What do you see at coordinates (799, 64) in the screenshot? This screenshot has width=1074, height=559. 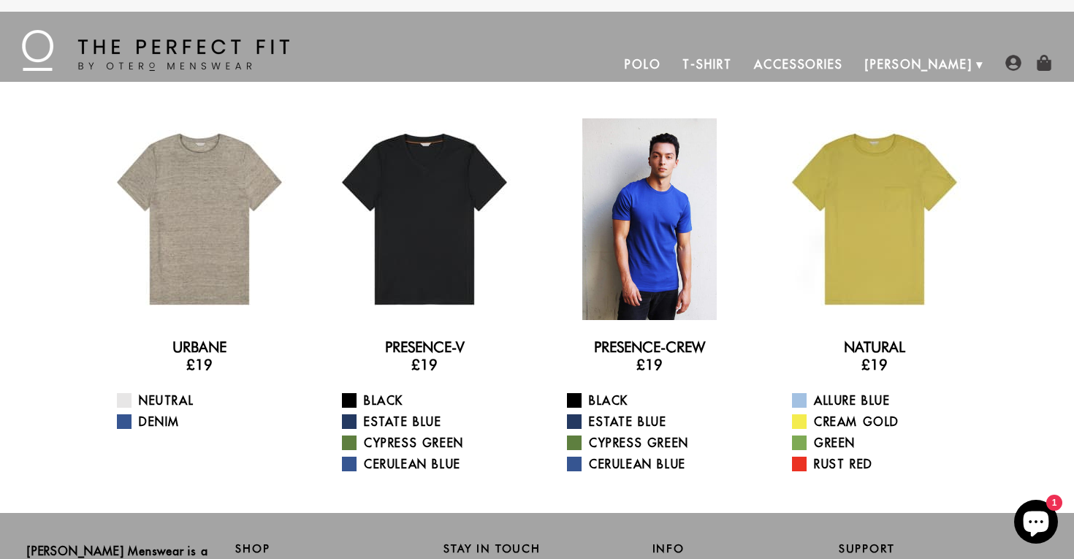 I see `a: Accessories` at bounding box center [799, 64].